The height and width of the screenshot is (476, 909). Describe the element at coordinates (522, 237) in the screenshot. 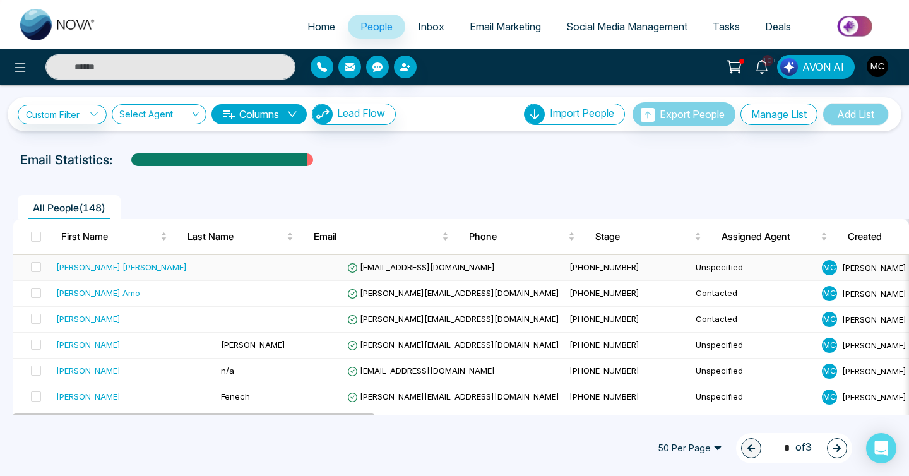

I see `th: Phone` at that location.